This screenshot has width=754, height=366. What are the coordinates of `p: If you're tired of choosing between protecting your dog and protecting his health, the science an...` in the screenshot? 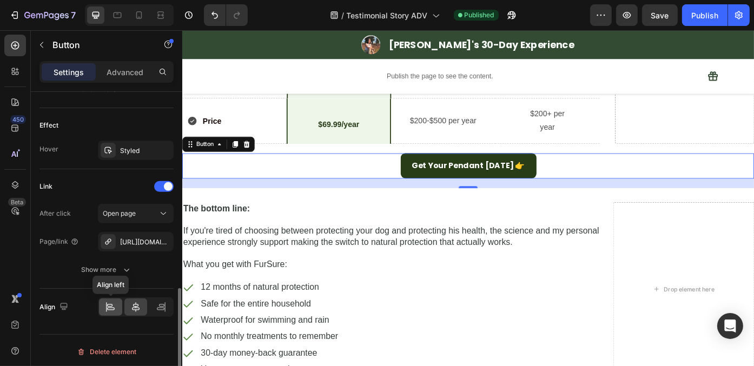 It's located at (240, 234).